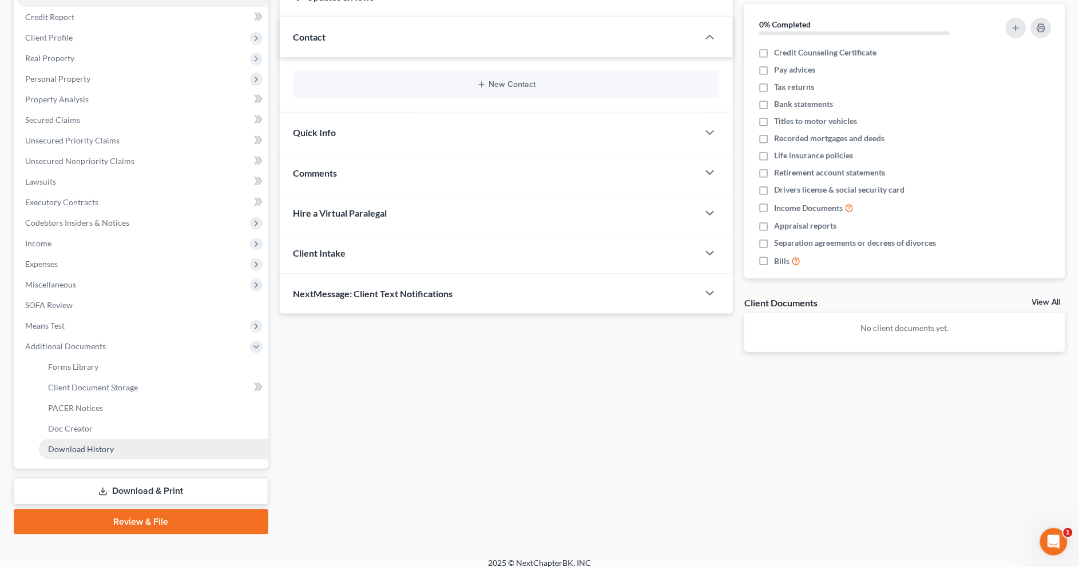 The height and width of the screenshot is (567, 1079). What do you see at coordinates (65, 346) in the screenshot?
I see `span: Additional Documents` at bounding box center [65, 346].